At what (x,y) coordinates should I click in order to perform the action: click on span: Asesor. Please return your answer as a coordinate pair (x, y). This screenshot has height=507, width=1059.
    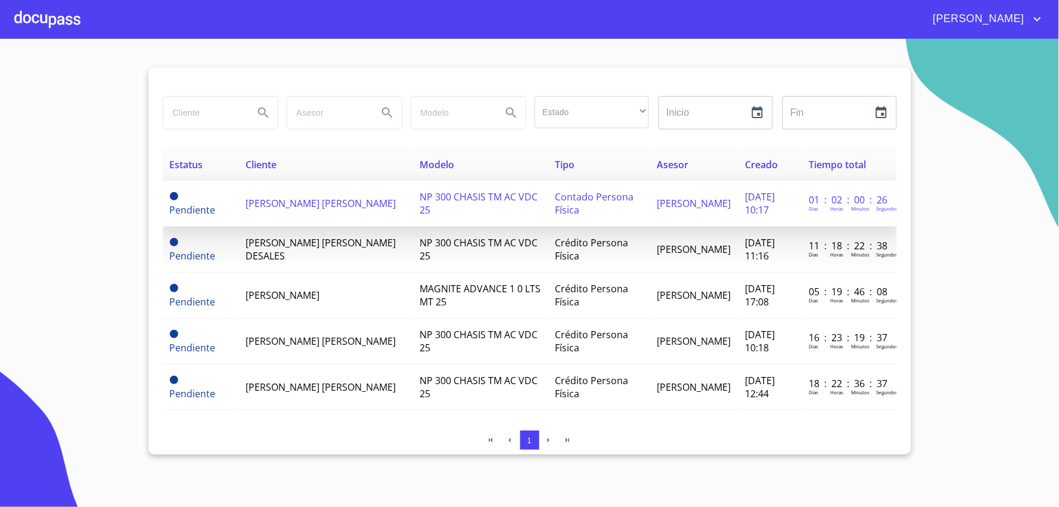
    Looking at the image, I should click on (672, 164).